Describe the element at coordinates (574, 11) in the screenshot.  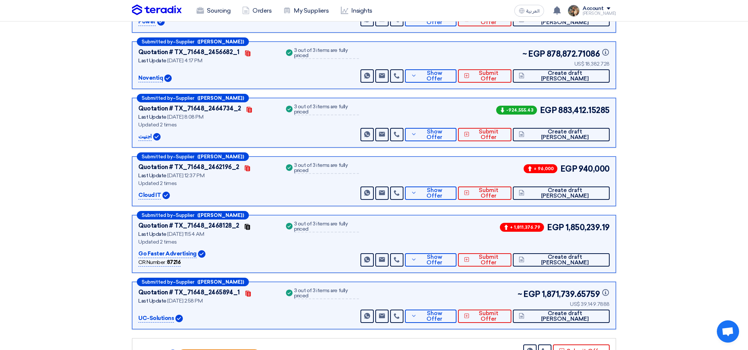
I see `img: file_1710751448746.jpg` at that location.